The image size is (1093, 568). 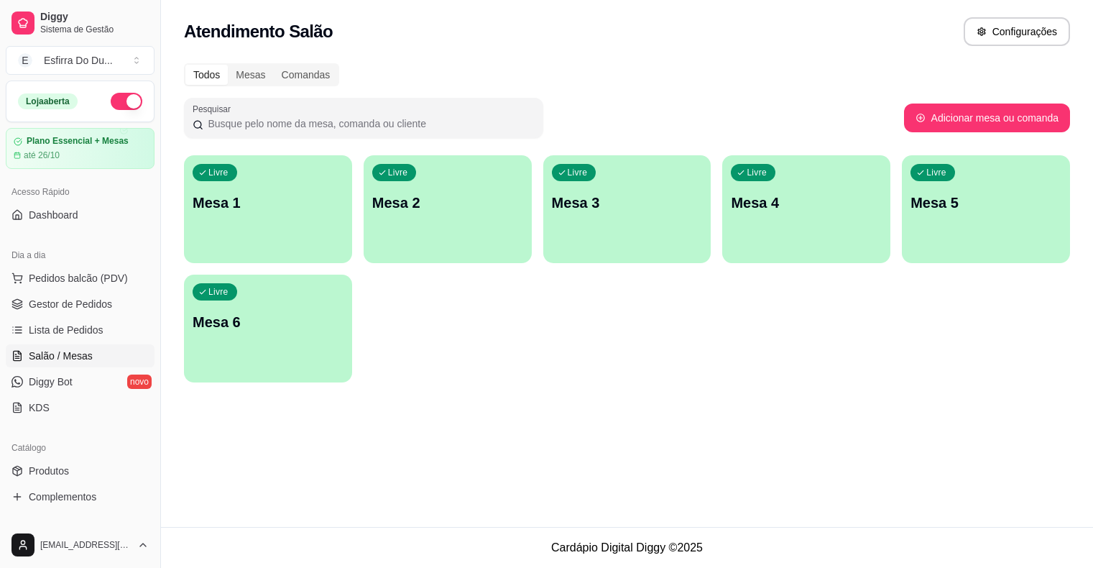 What do you see at coordinates (78, 278) in the screenshot?
I see `span: Pedidos balcão (PDV)` at bounding box center [78, 278].